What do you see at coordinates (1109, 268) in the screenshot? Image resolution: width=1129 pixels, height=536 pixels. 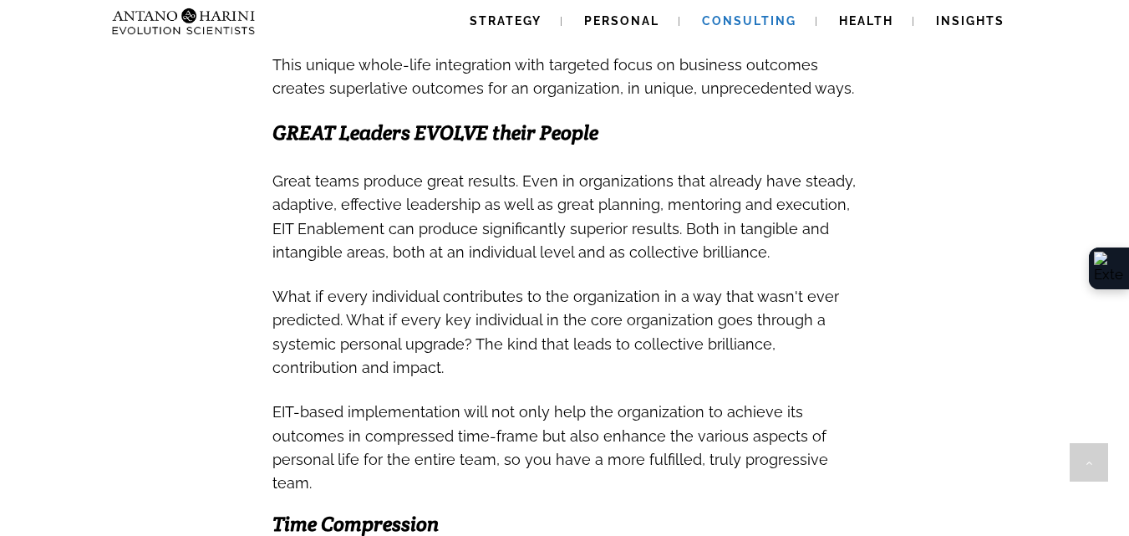 I see `img: Extension Icon` at bounding box center [1109, 268].